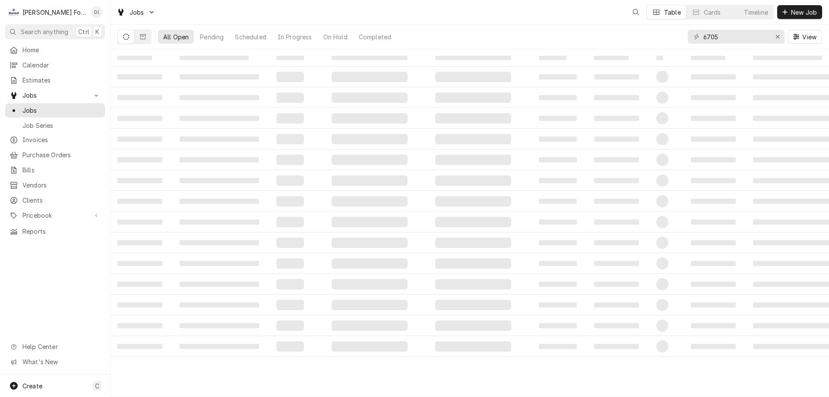  Describe the element at coordinates (61, 200) in the screenshot. I see `span: Clients` at that location.